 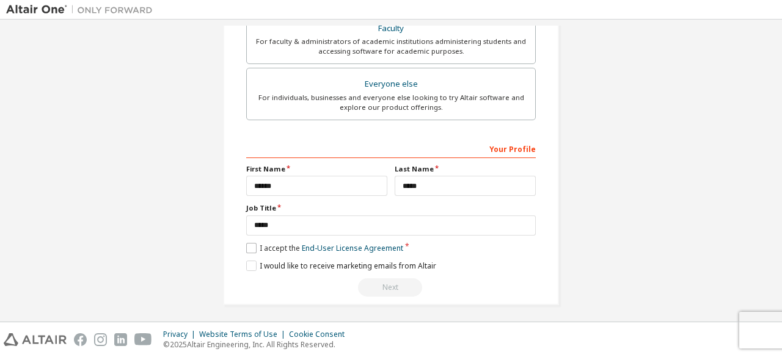 I want to click on a: End-User License Agreement, so click(x=352, y=248).